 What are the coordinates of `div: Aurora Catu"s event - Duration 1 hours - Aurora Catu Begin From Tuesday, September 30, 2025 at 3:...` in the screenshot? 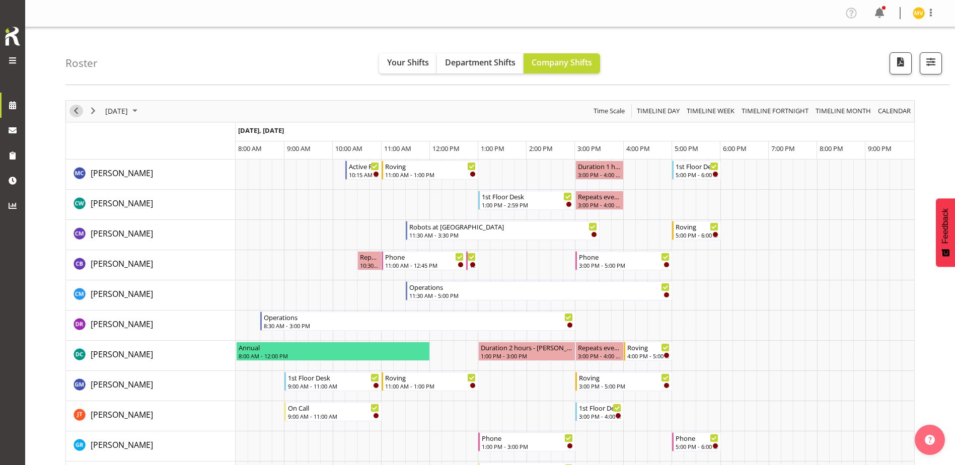 It's located at (599, 170).